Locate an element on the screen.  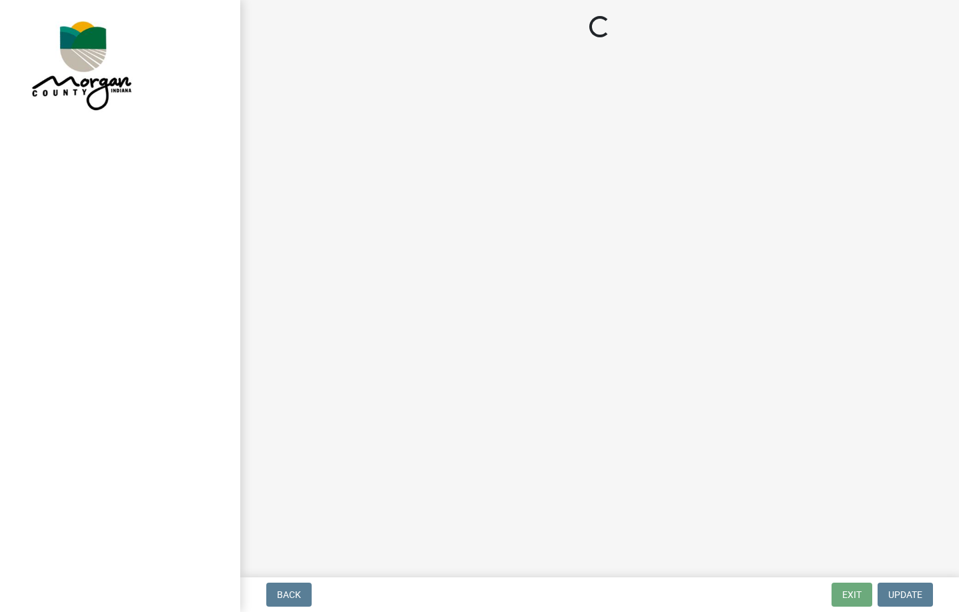
button: Back is located at coordinates (289, 595).